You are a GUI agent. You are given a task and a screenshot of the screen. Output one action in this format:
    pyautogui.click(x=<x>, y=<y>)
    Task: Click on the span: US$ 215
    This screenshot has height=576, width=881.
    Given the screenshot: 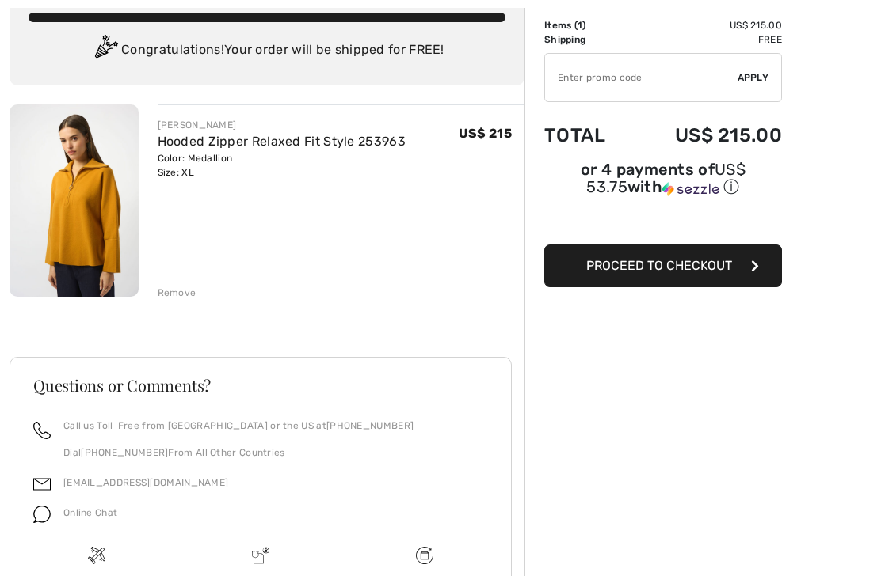 What is the action you would take?
    pyautogui.click(x=485, y=133)
    